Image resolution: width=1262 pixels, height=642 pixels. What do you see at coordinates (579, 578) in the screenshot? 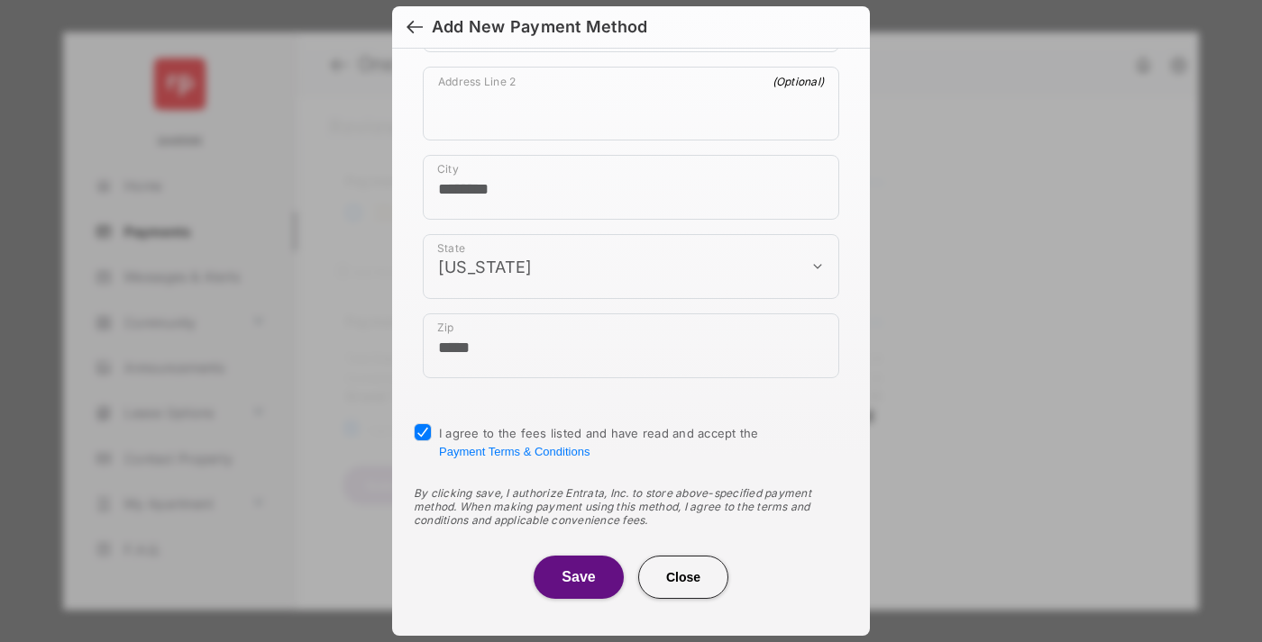
I see `button: Save` at bounding box center [579, 578].